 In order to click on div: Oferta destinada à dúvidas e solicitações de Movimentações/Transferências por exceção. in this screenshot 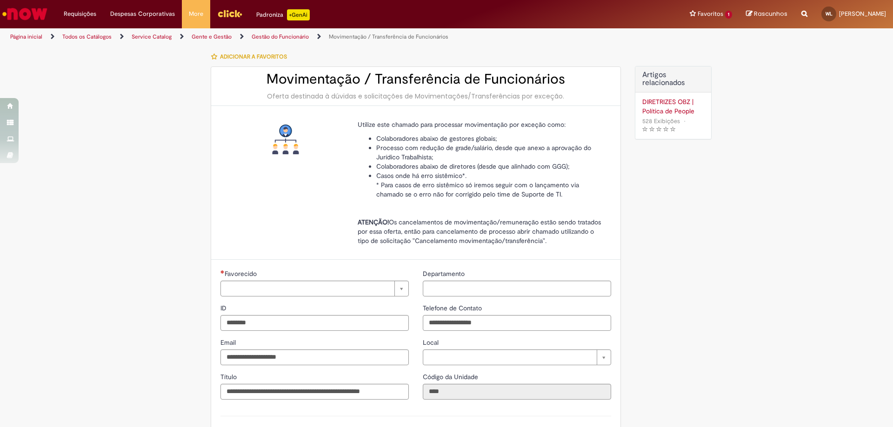, I will do `click(416, 96)`.